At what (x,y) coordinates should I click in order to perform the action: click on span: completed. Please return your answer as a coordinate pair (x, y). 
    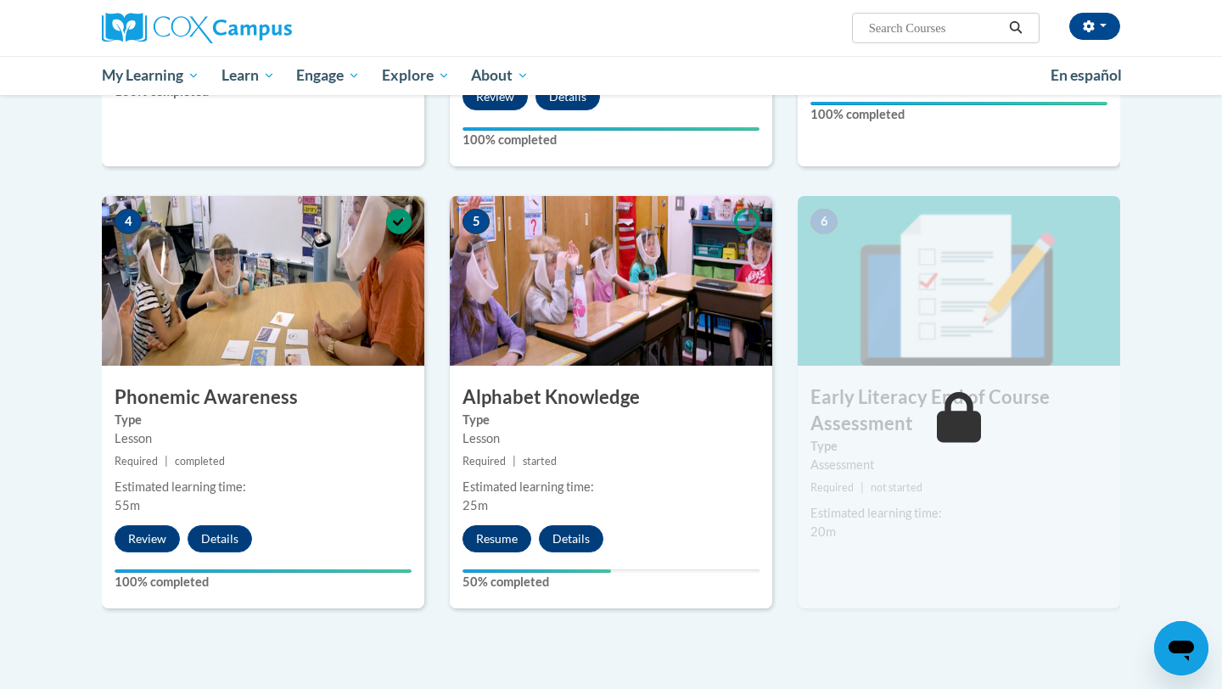
    Looking at the image, I should click on (199, 461).